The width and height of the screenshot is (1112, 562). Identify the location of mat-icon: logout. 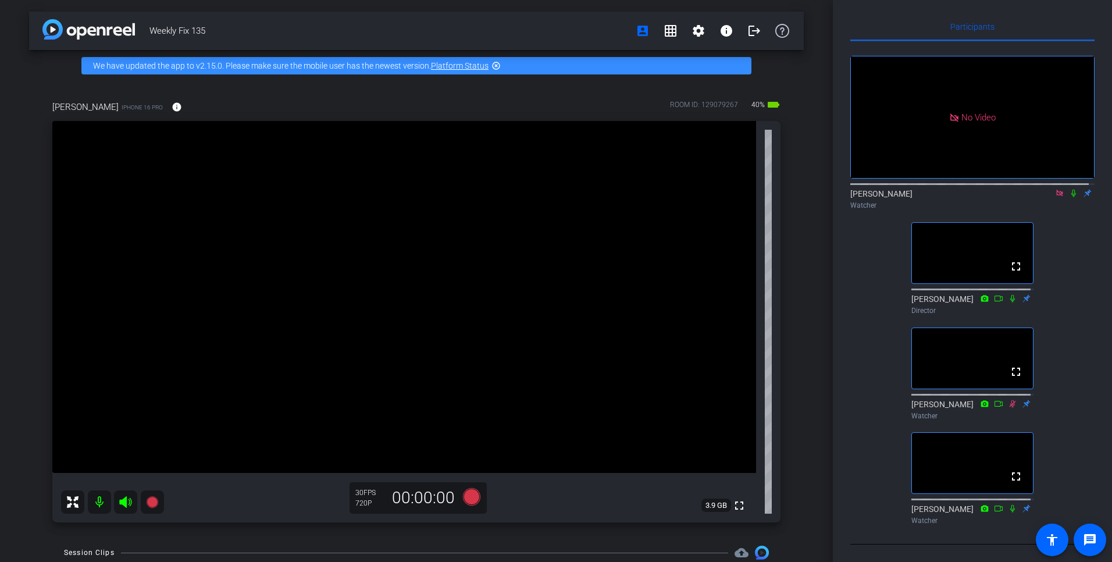
(754, 31).